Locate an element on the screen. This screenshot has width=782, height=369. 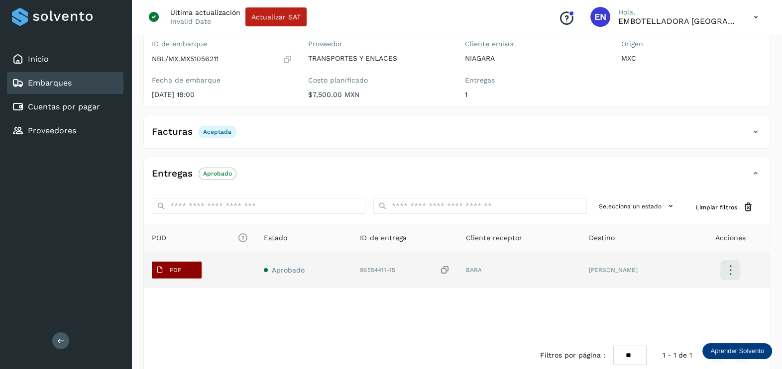
a: Inicio is located at coordinates (38, 59).